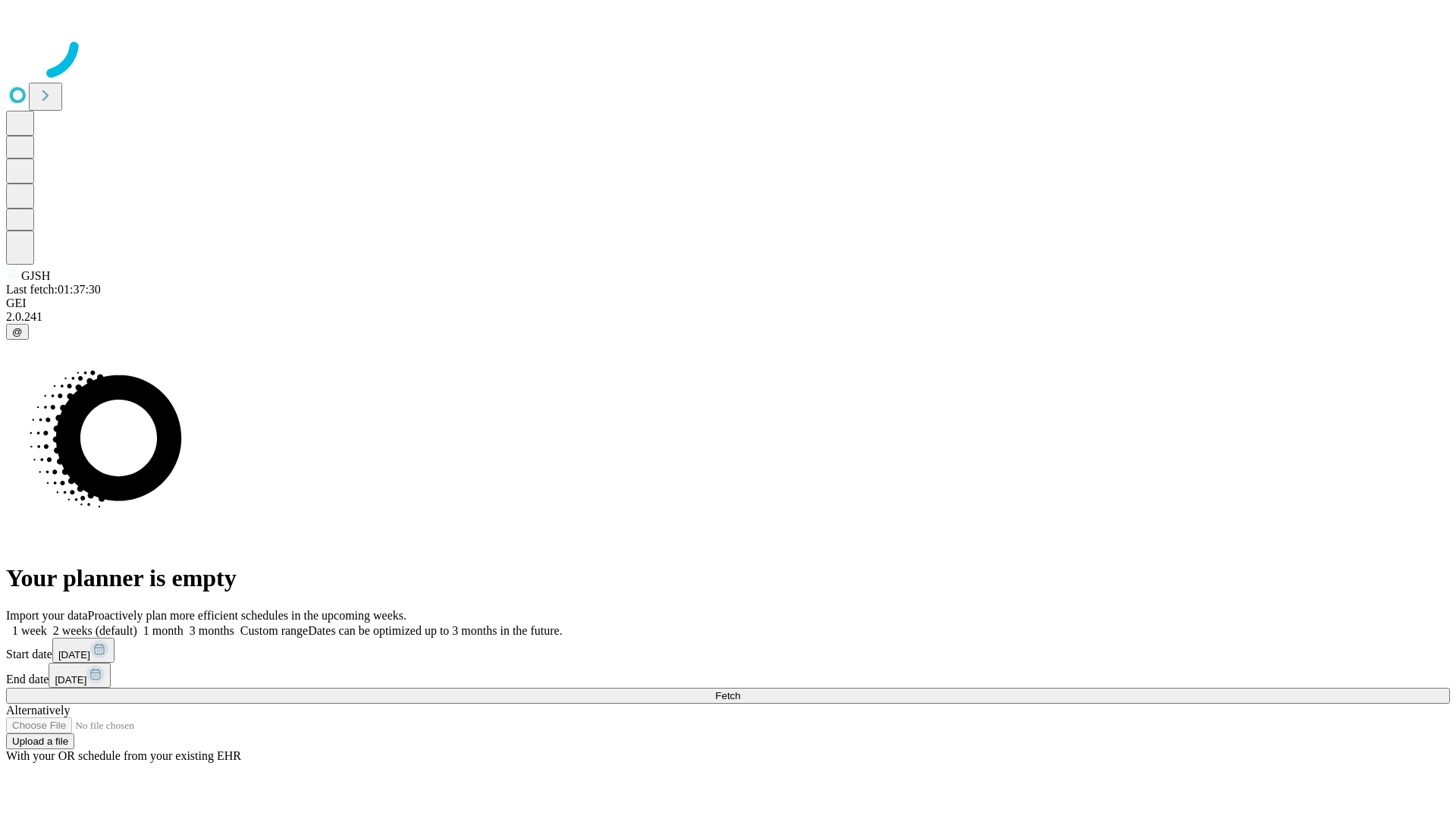 The height and width of the screenshot is (819, 1456). Describe the element at coordinates (728, 317) in the screenshot. I see `div: 2.0.241` at that location.